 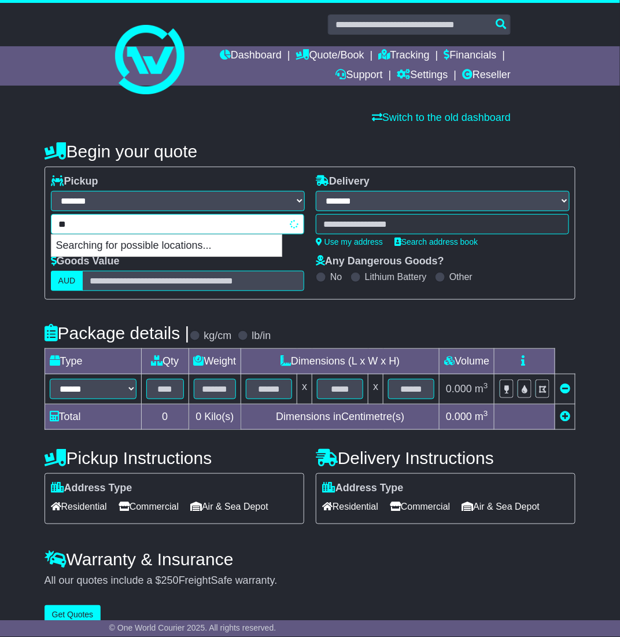 What do you see at coordinates (461, 276) in the screenshot?
I see `label: Other` at bounding box center [461, 276].